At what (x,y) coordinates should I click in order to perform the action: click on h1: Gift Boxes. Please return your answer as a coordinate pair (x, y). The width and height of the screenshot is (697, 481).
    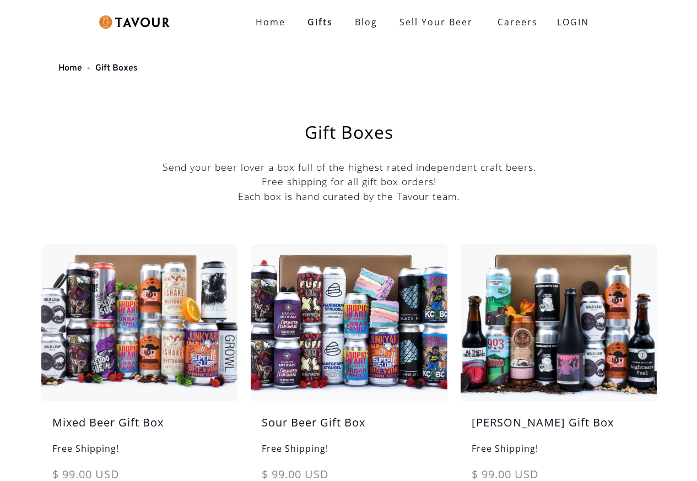
    Looking at the image, I should click on (349, 132).